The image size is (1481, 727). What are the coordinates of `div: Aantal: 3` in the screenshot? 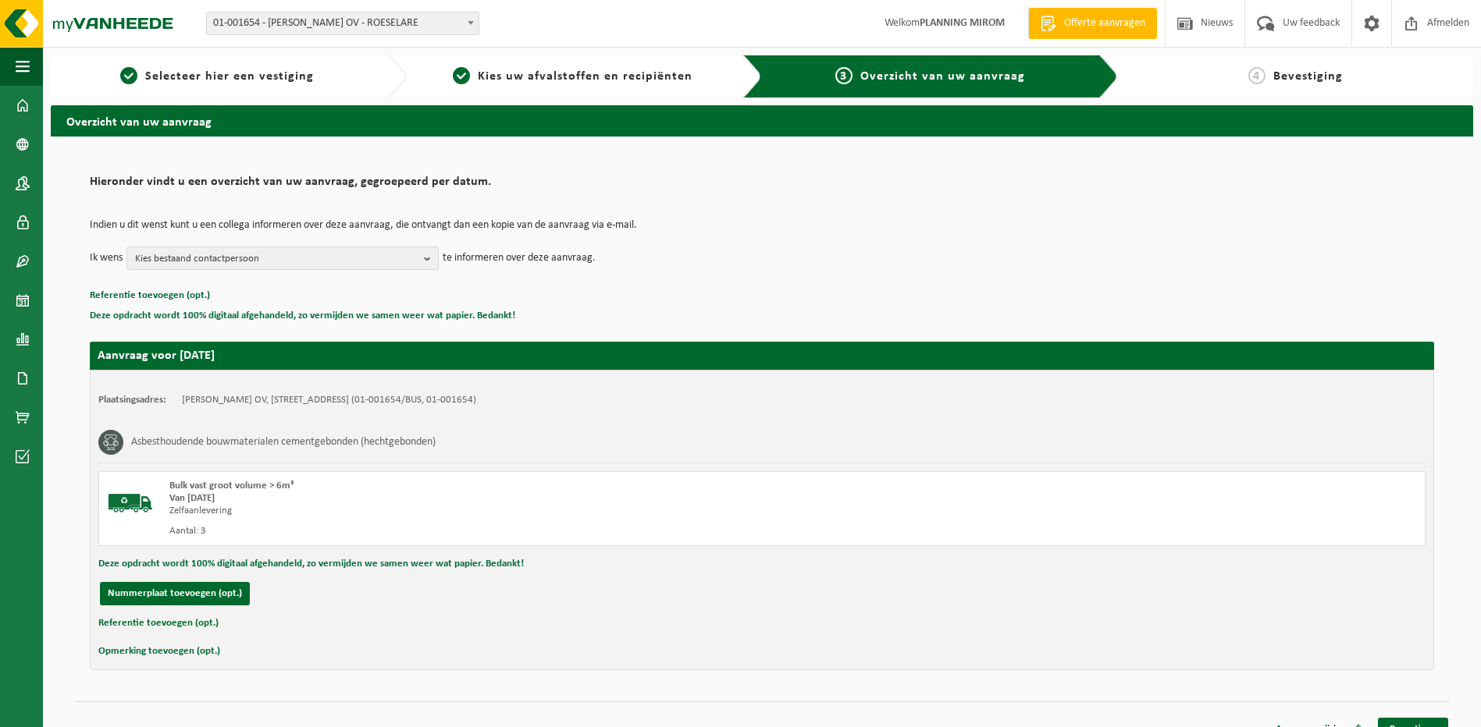 It's located at (496, 532).